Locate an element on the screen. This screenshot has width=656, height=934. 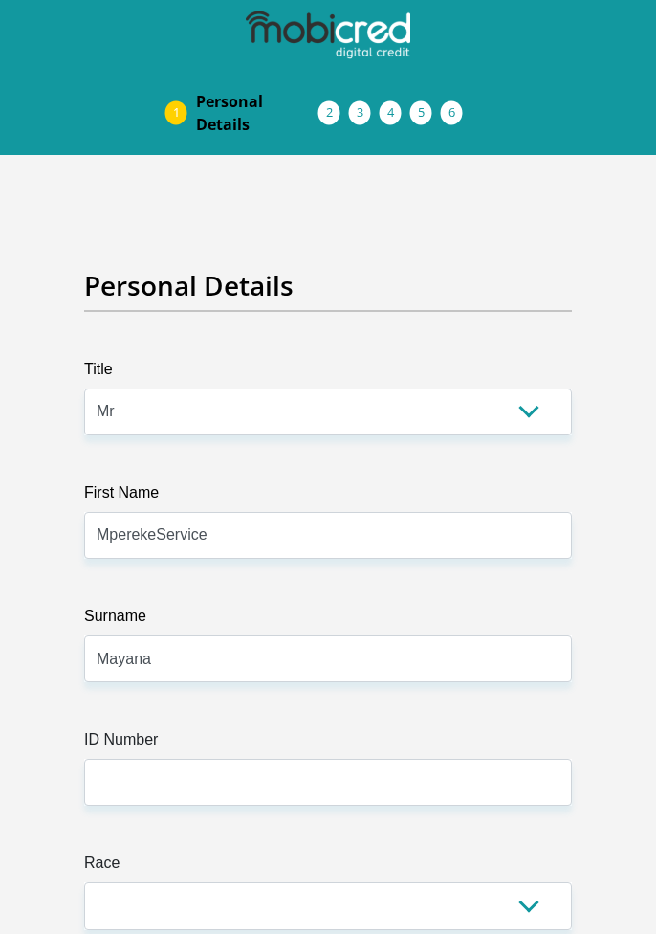
span: Personal Details is located at coordinates (257, 113).